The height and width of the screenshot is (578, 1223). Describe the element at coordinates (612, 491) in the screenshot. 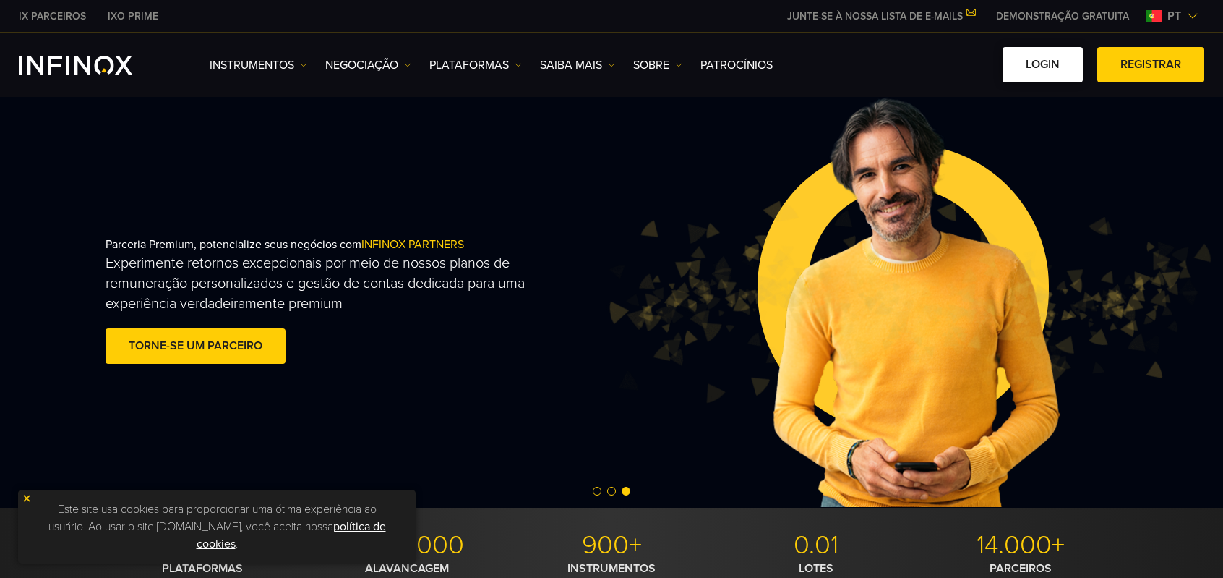

I see `span: Go to slide 2` at that location.